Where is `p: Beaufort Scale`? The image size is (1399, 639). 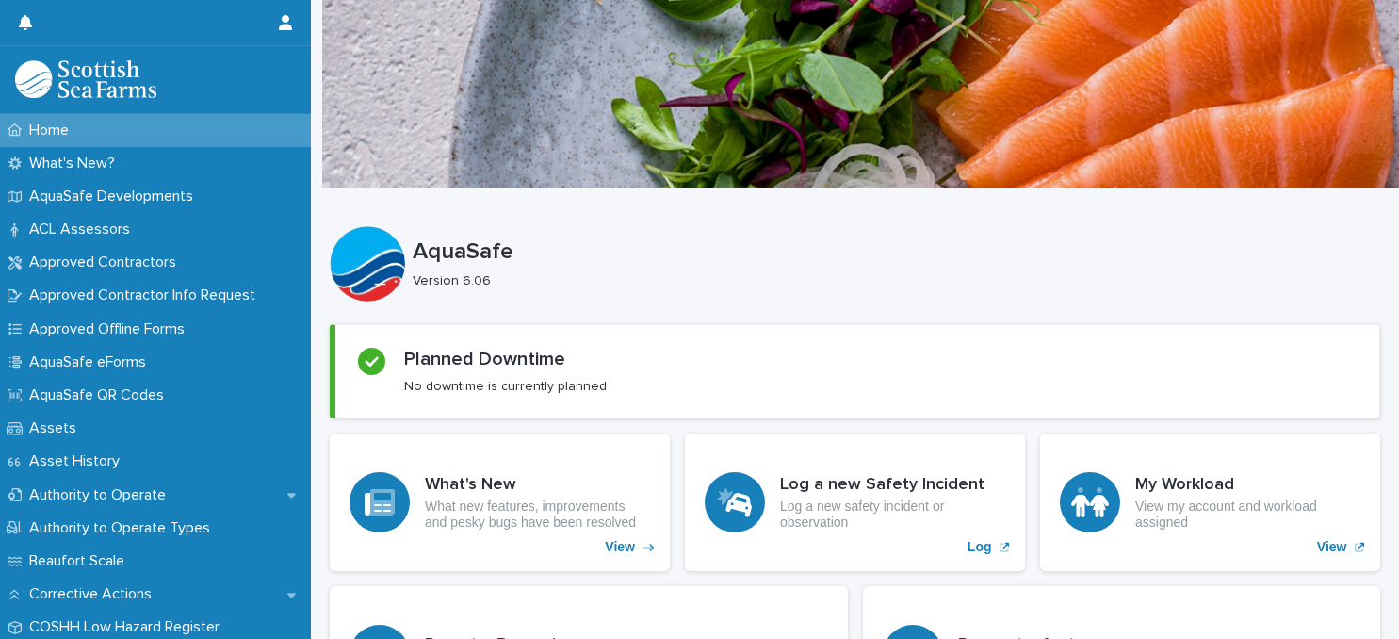
p: Beaufort Scale is located at coordinates (80, 561).